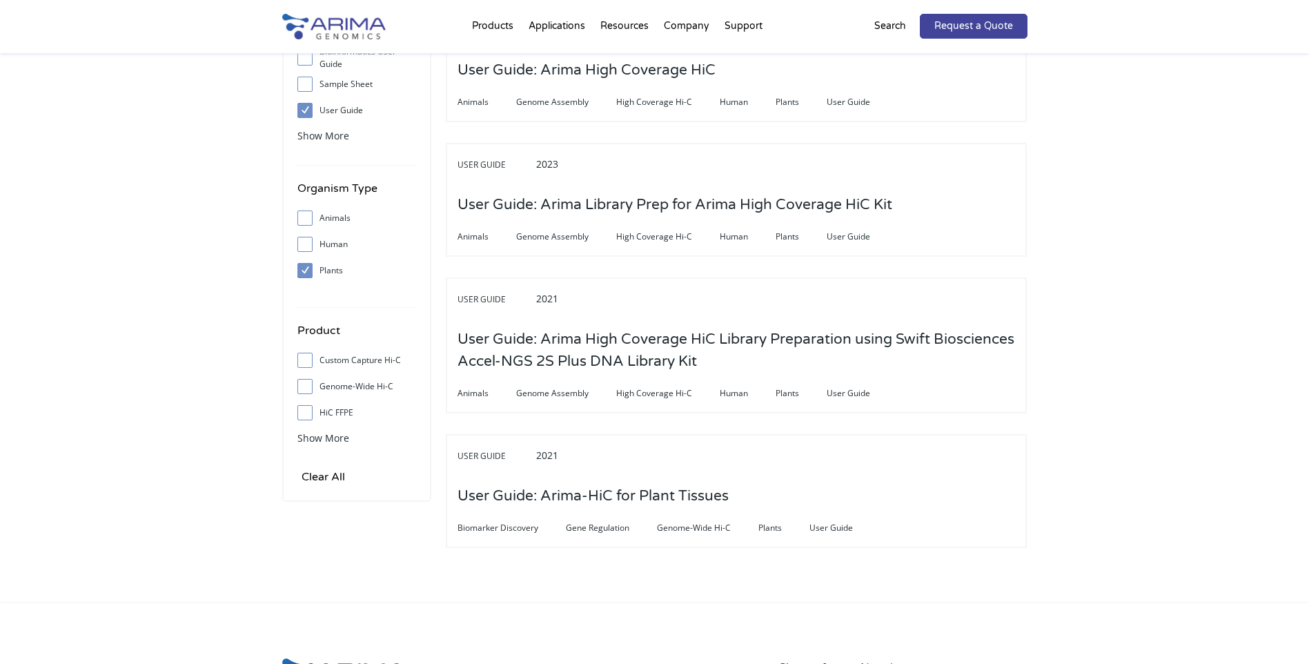 The height and width of the screenshot is (664, 1309). Describe the element at coordinates (357, 271) in the screenshot. I see `label: Plants` at that location.